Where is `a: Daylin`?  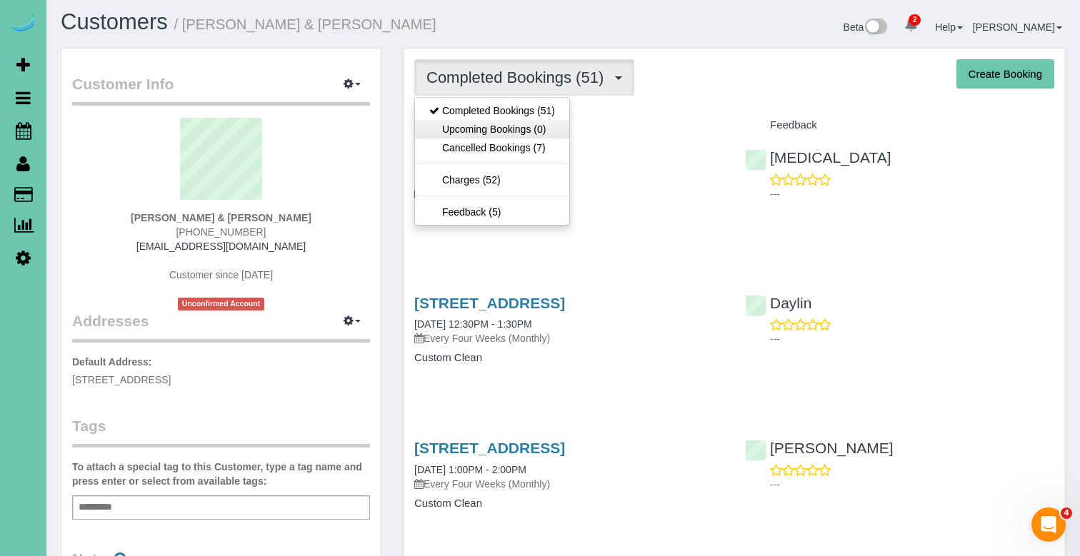
a: Daylin is located at coordinates (778, 303).